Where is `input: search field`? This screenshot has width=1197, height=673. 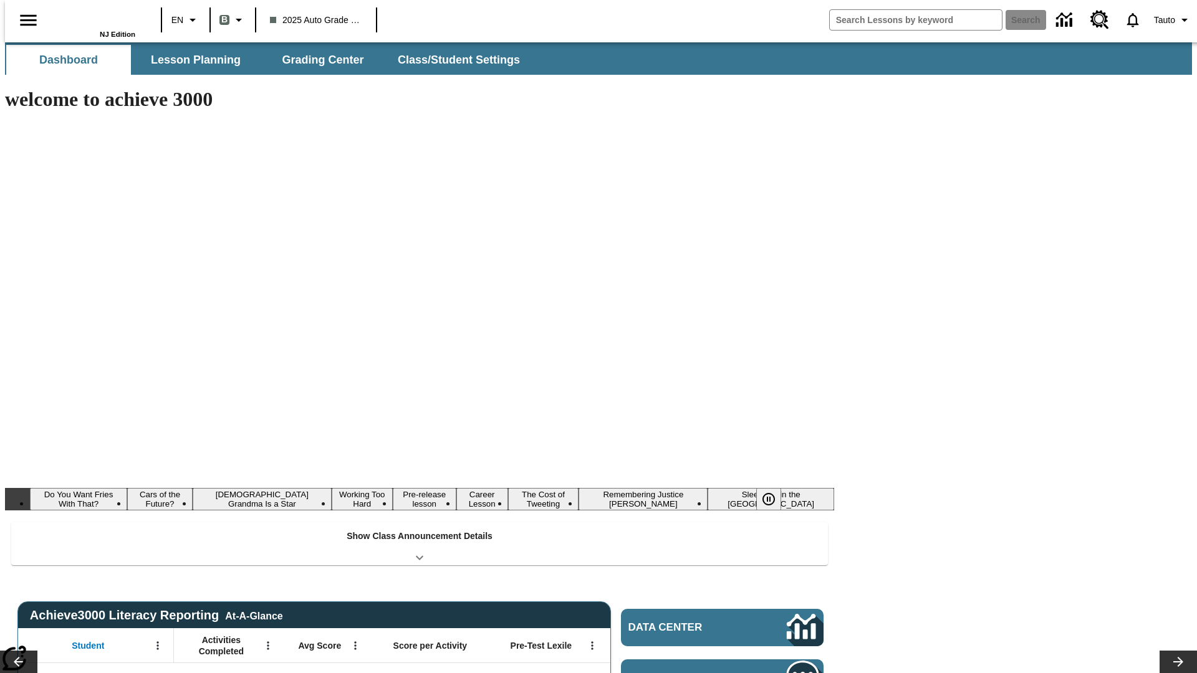
input: search field is located at coordinates (916, 20).